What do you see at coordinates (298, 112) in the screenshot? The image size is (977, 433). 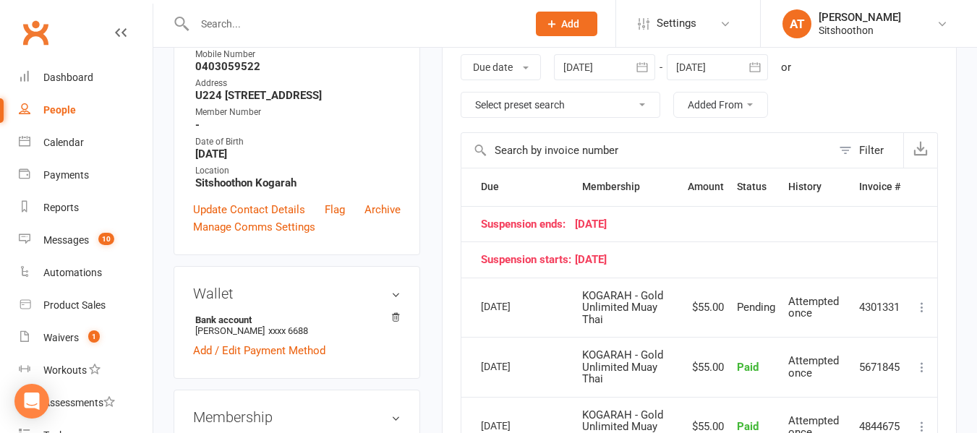 I see `div: Member Number` at bounding box center [298, 112].